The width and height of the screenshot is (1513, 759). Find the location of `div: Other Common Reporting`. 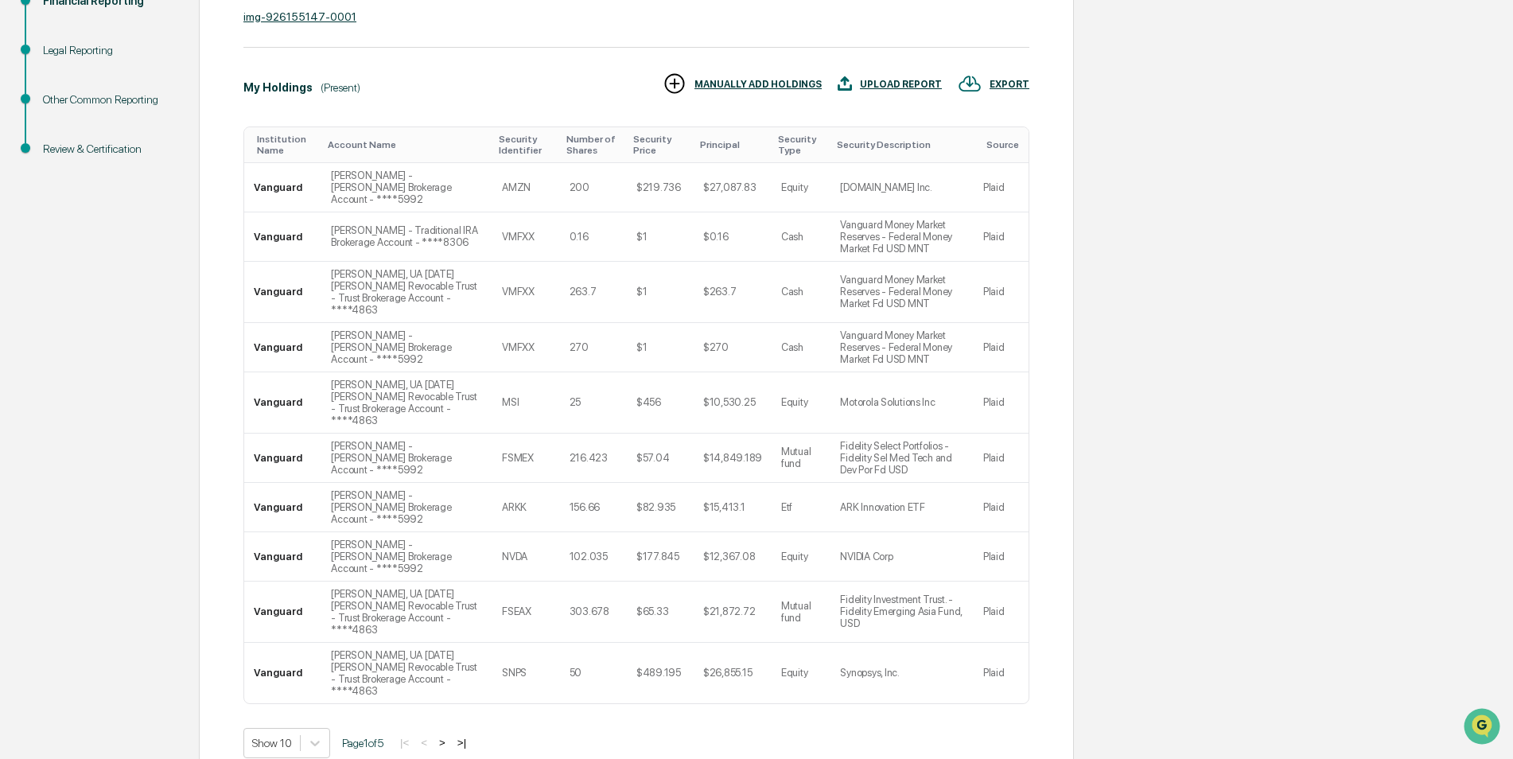

div: Other Common Reporting is located at coordinates (108, 99).